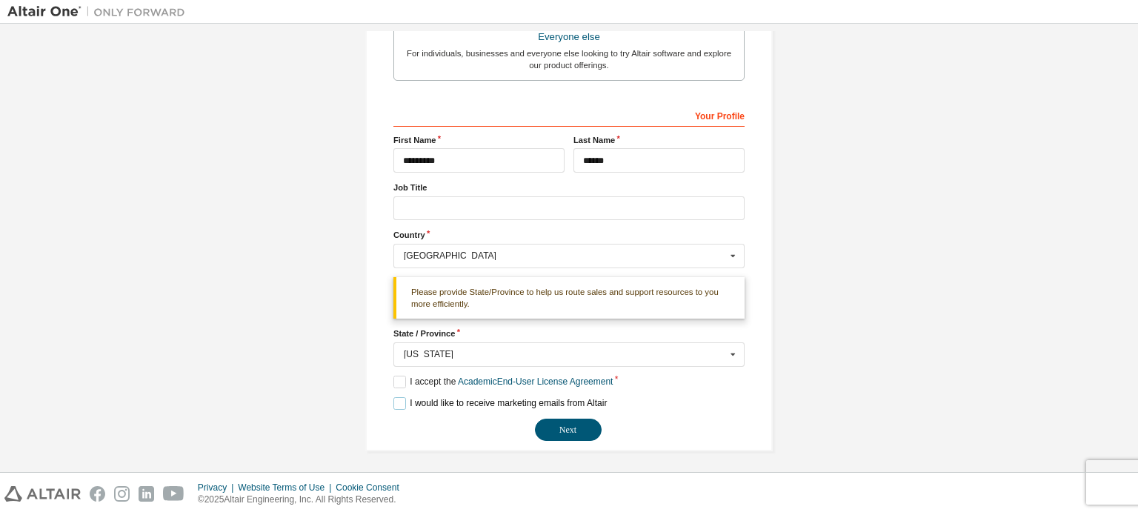 The height and width of the screenshot is (515, 1138). I want to click on a: Academic End-User License Agreement, so click(535, 382).